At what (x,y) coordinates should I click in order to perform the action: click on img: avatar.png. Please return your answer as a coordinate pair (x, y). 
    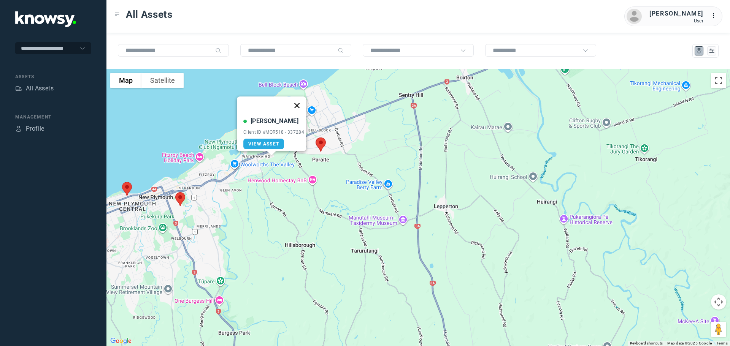
    Looking at the image, I should click on (634, 16).